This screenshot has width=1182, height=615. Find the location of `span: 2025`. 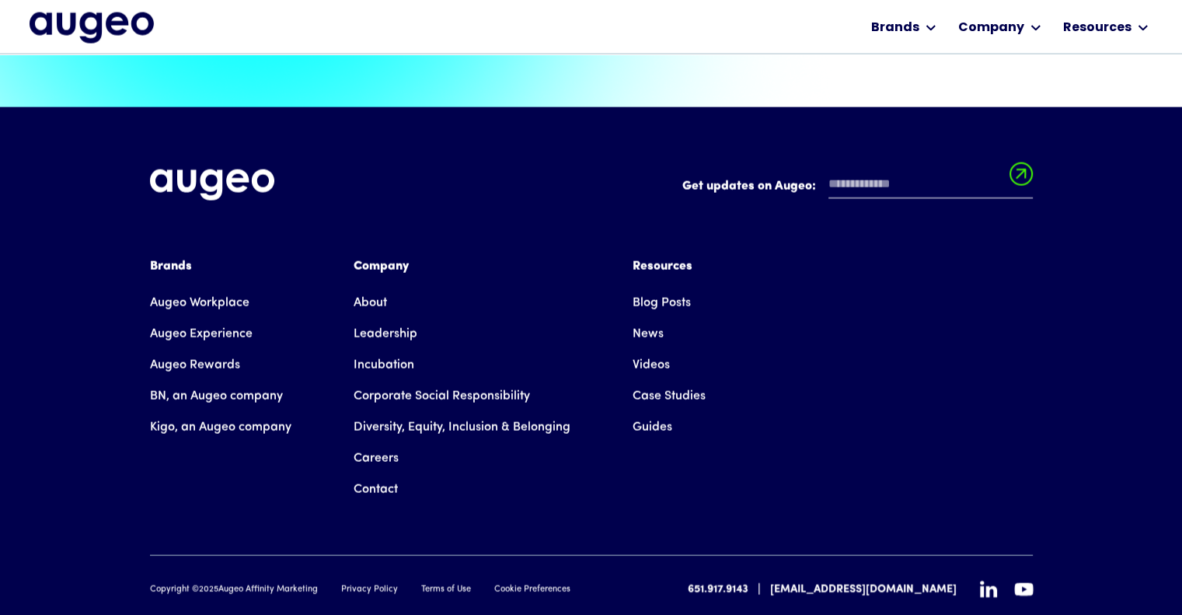

span: 2025 is located at coordinates (208, 589).